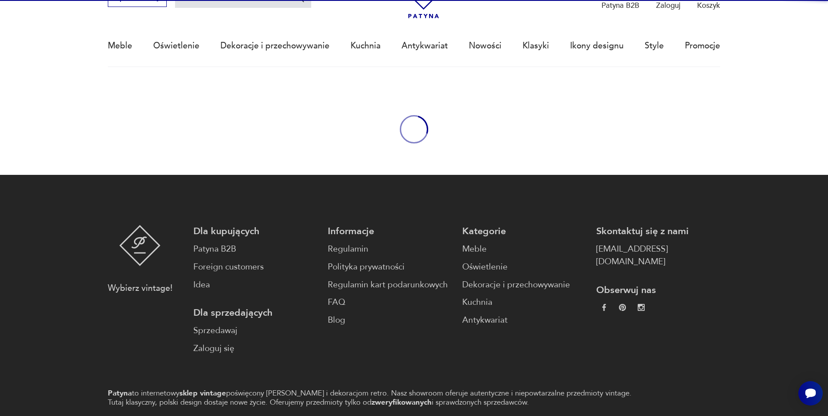 The image size is (828, 416). I want to click on a: Idea, so click(255, 285).